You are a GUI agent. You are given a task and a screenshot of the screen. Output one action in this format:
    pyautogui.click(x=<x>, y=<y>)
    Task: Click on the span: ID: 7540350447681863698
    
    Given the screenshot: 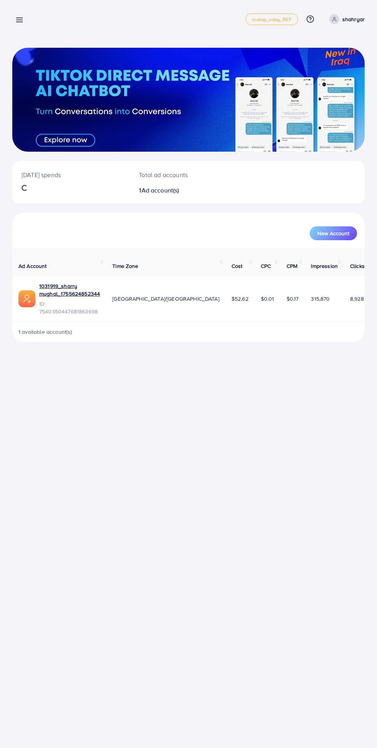 What is the action you would take?
    pyautogui.click(x=70, y=307)
    